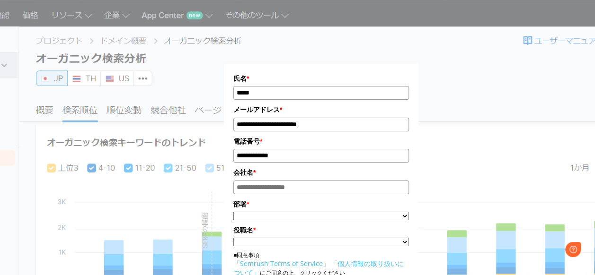 Image resolution: width=595 pixels, height=275 pixels. I want to click on a: 「Semrush Terms of Service」, so click(281, 264).